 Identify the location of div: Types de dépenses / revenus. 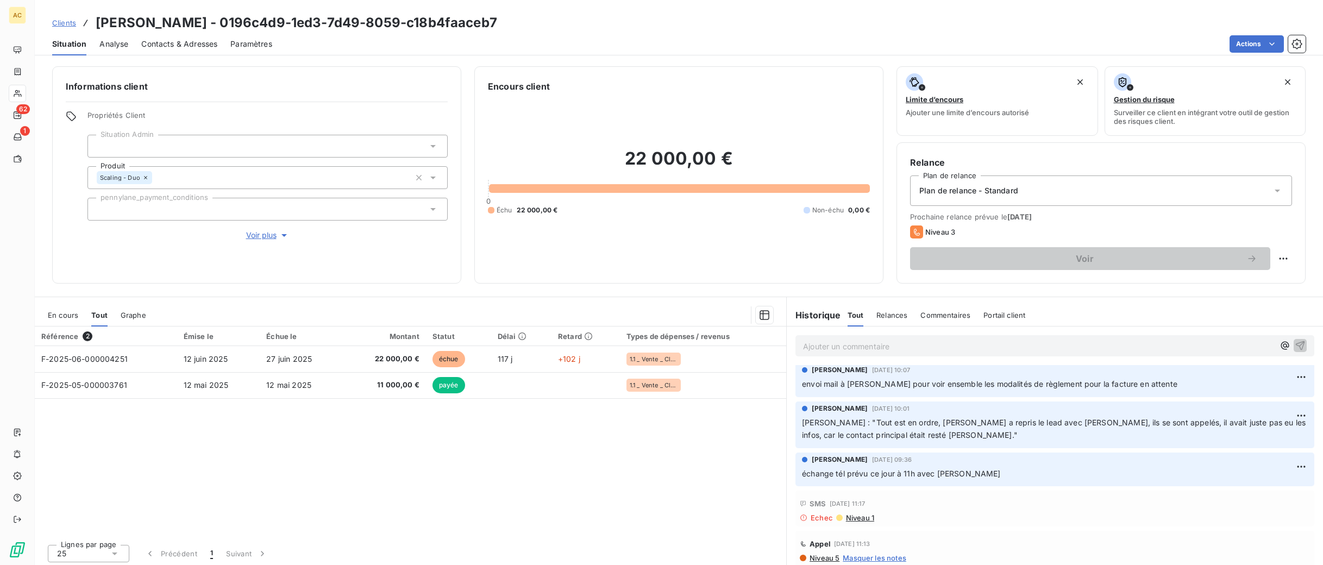
(703, 336).